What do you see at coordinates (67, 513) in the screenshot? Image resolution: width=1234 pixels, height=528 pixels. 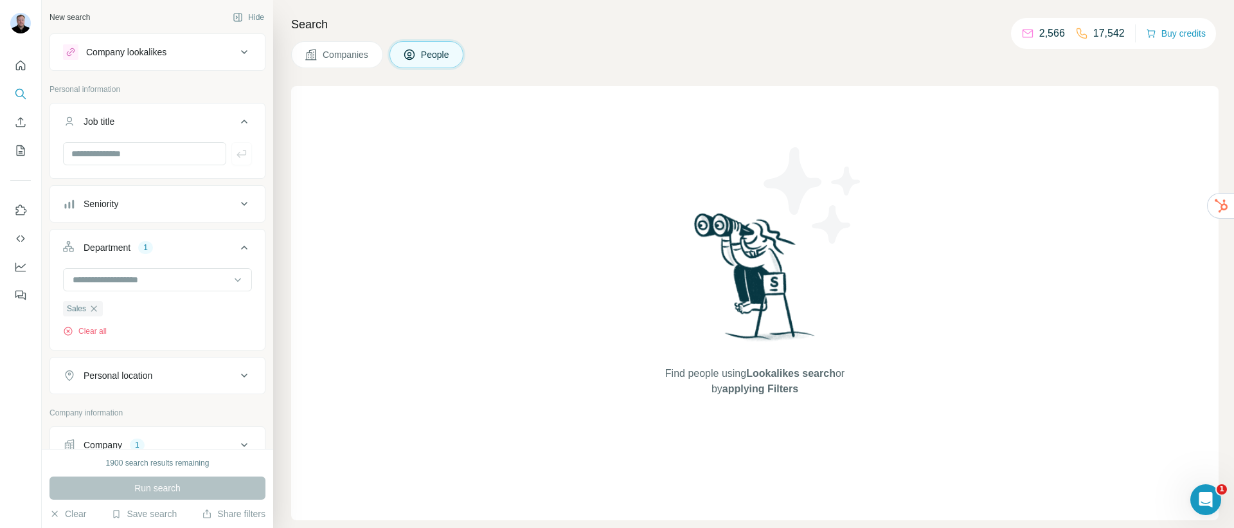 I see `button: Clear` at bounding box center [67, 513].